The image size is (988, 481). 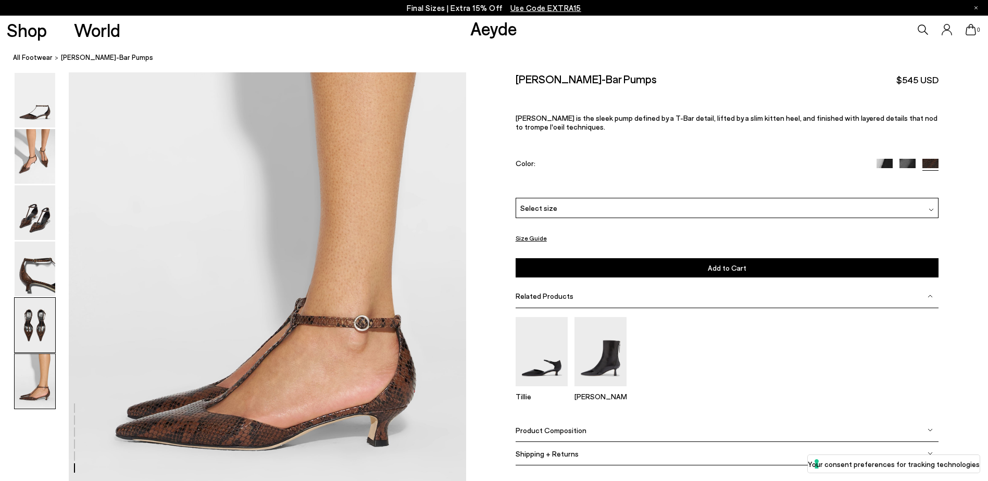 What do you see at coordinates (551, 430) in the screenshot?
I see `span: Product Composition` at bounding box center [551, 430].